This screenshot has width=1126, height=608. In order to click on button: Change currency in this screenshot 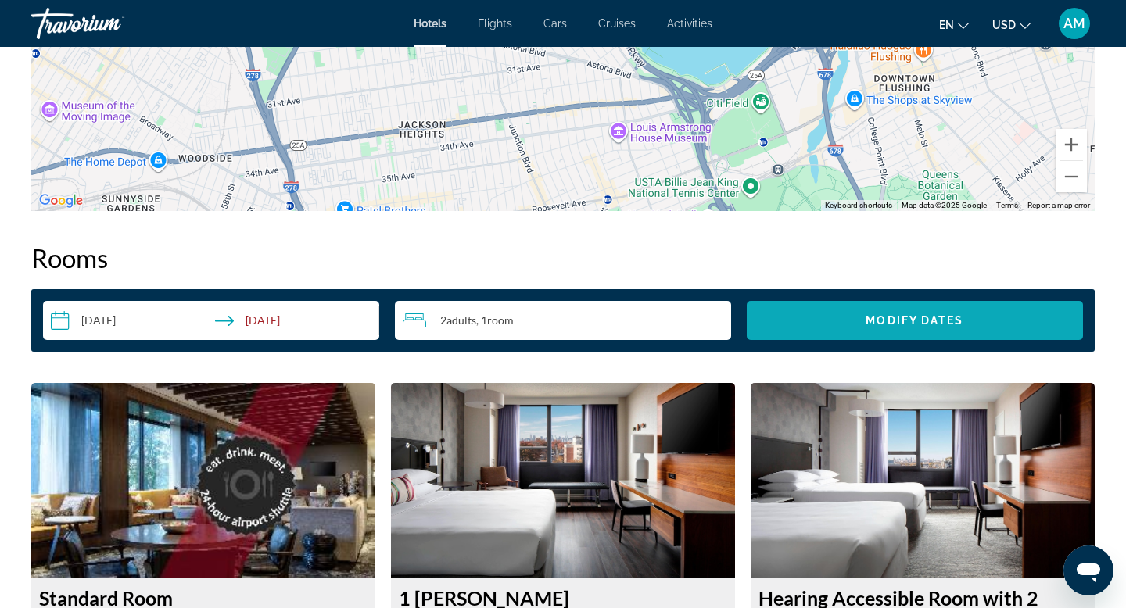, I will do `click(1011, 24)`.